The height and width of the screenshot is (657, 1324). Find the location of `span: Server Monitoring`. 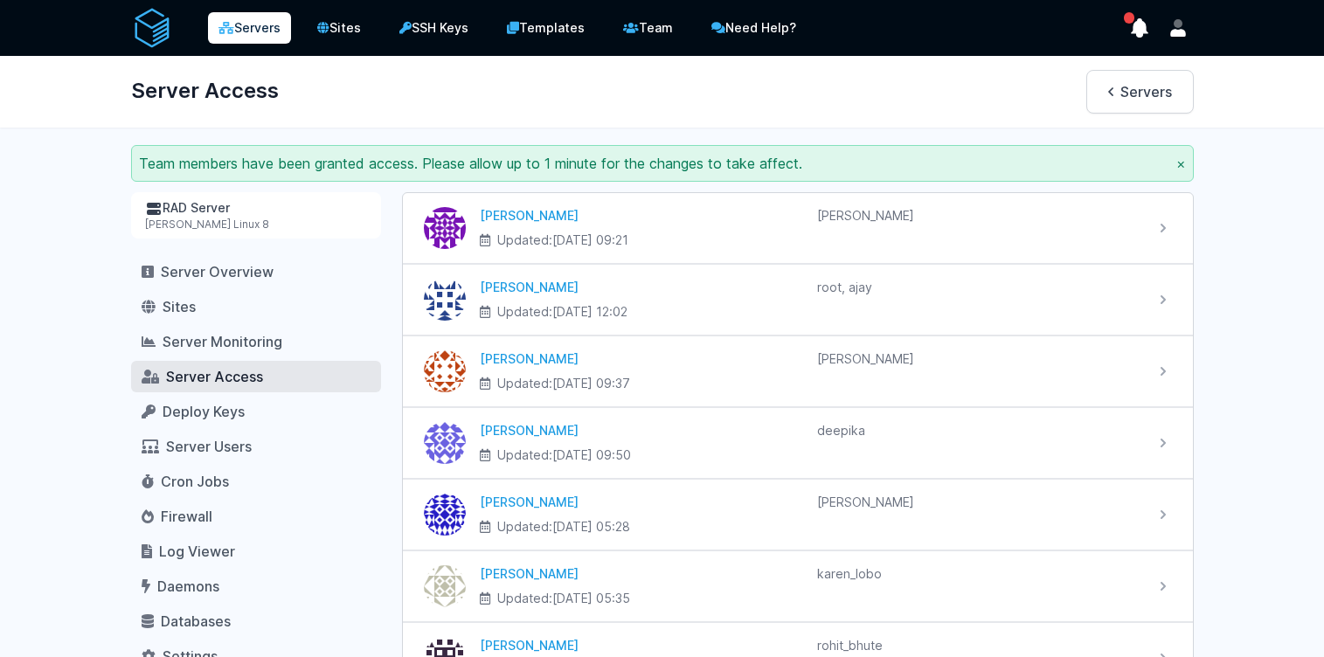

span: Server Monitoring is located at coordinates (222, 342).